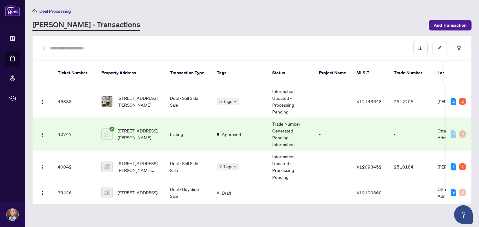  What do you see at coordinates (332, 73) in the screenshot?
I see `th: Project Name` at bounding box center [332, 73].